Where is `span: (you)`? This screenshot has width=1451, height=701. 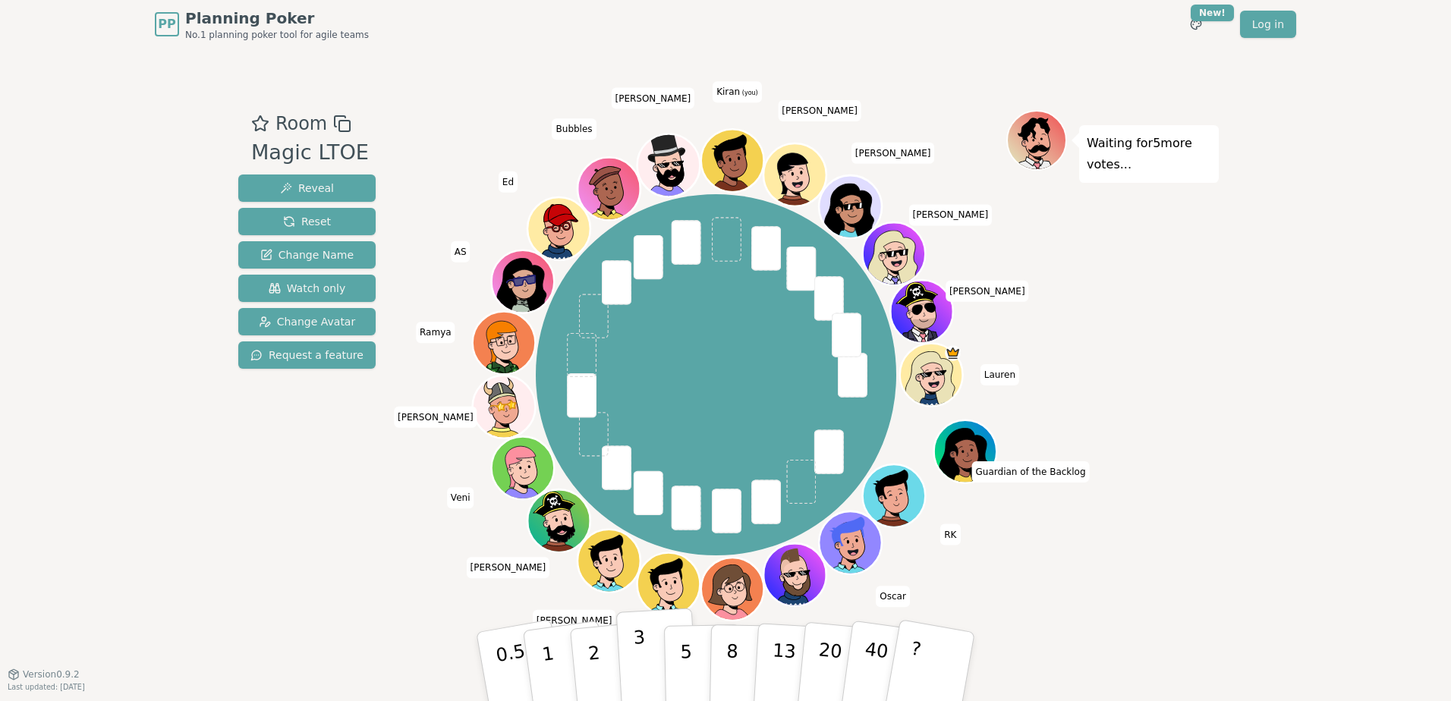 span: (you) is located at coordinates (749, 93).